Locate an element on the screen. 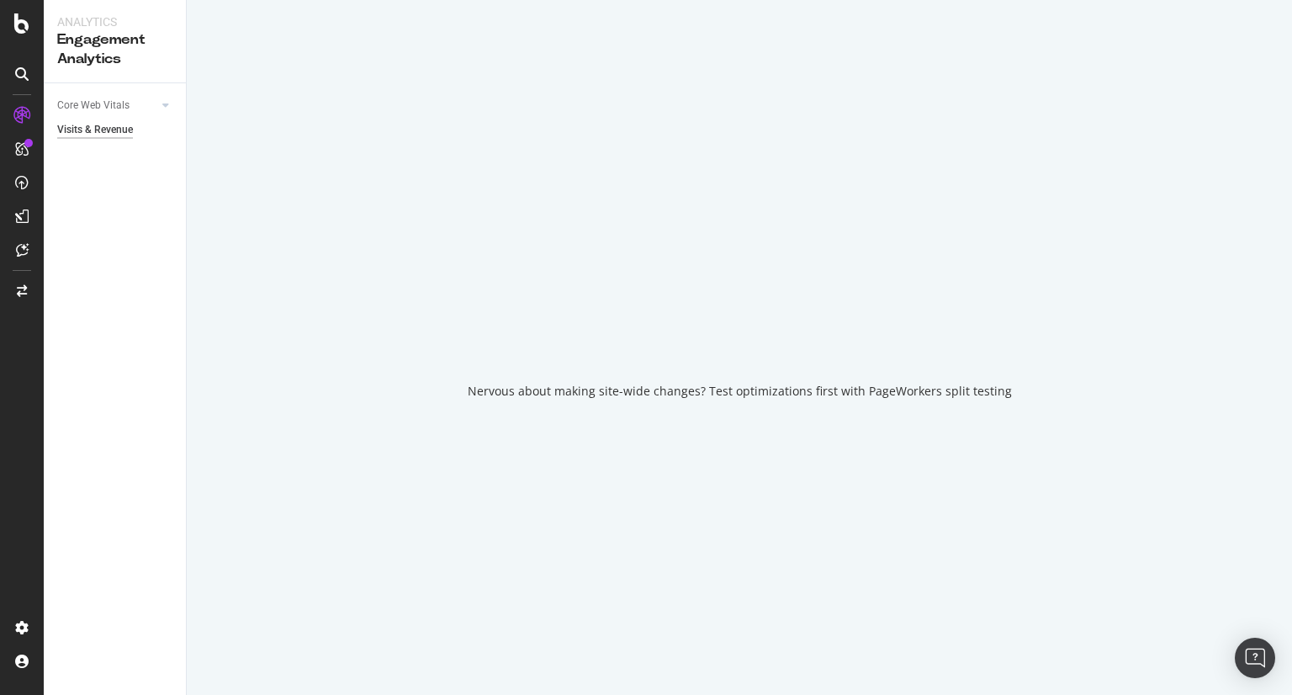  div: Open Intercom Messenger is located at coordinates (1255, 658).